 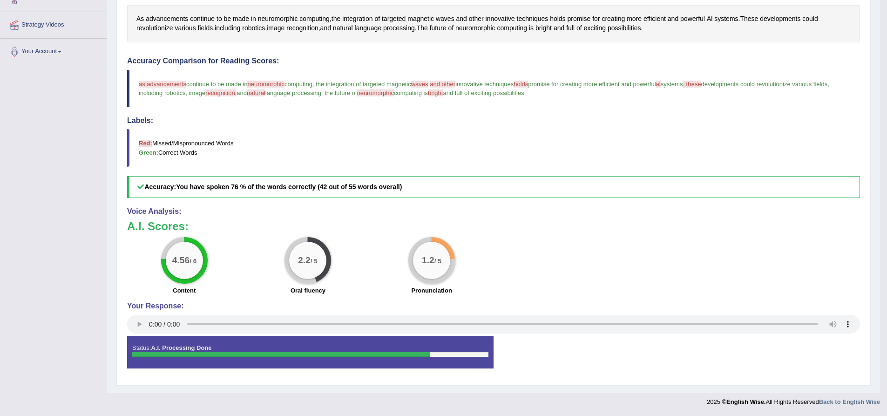 What do you see at coordinates (494, 61) in the screenshot?
I see `h4: Accuracy Comparison for Reading Scores:` at bounding box center [494, 61].